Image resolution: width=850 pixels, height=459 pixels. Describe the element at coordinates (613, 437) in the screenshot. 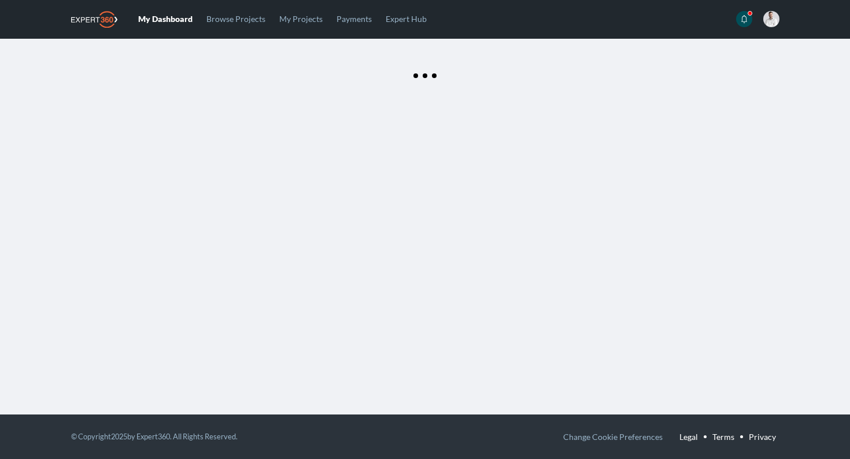

I see `button: Change Cookie Preferences` at that location.